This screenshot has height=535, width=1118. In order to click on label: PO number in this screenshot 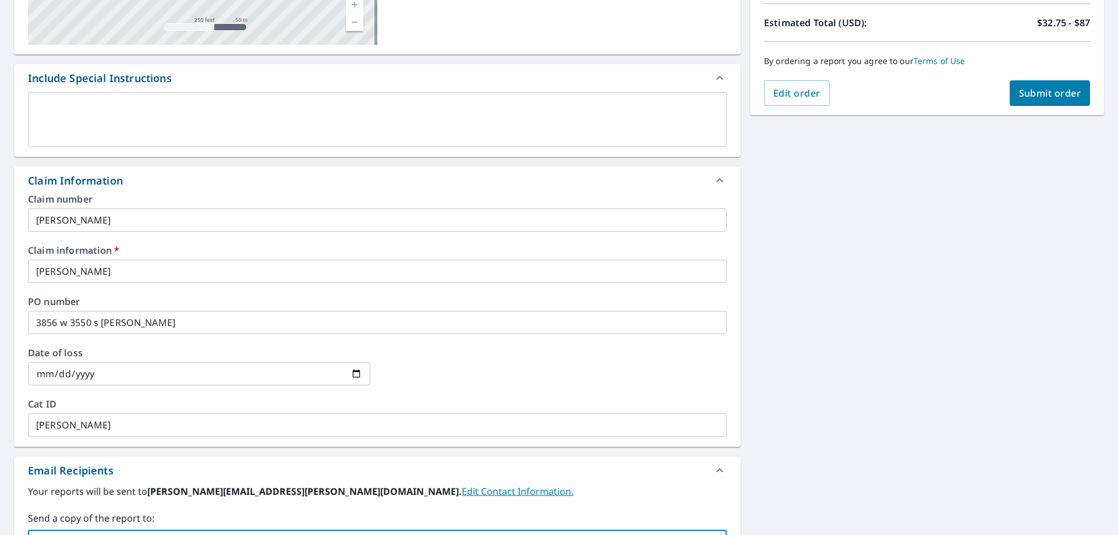, I will do `click(377, 302)`.